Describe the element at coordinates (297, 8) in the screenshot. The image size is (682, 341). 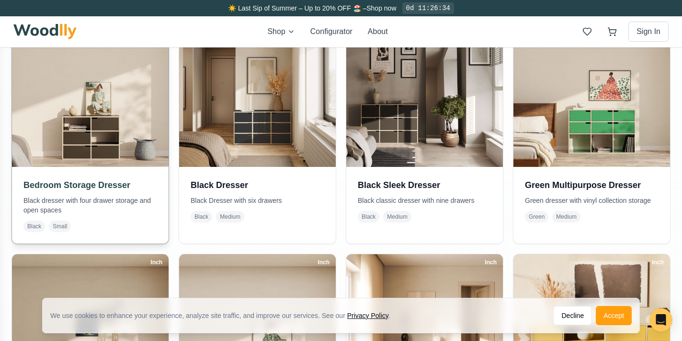
I see `span: ☀️ Last Sip of Summer – Up to 20% OFF 🏖️ –` at that location.